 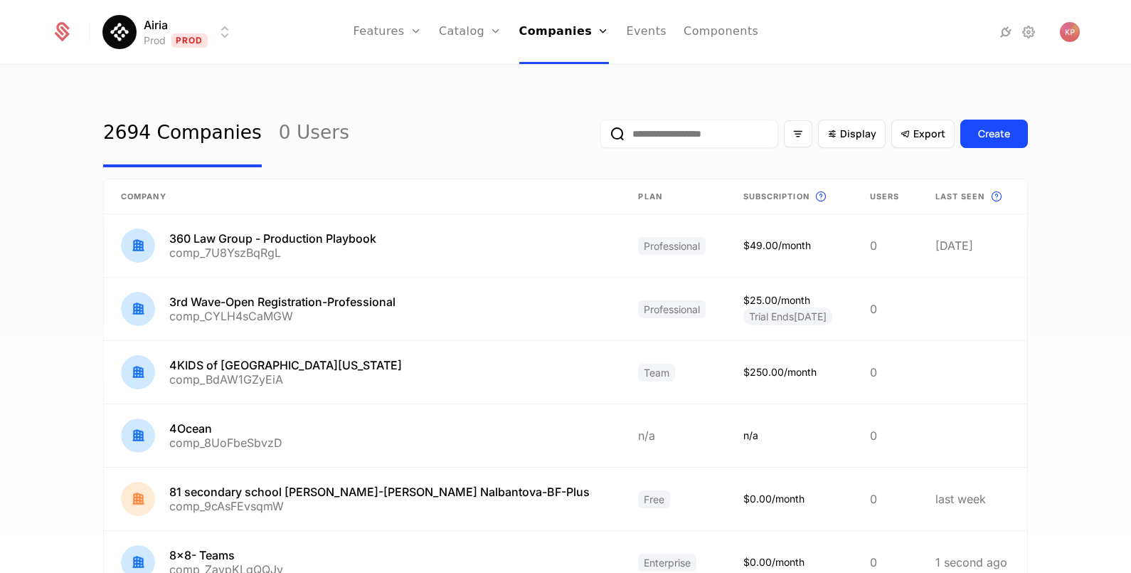 What do you see at coordinates (189, 41) in the screenshot?
I see `span: Prod` at bounding box center [189, 41].